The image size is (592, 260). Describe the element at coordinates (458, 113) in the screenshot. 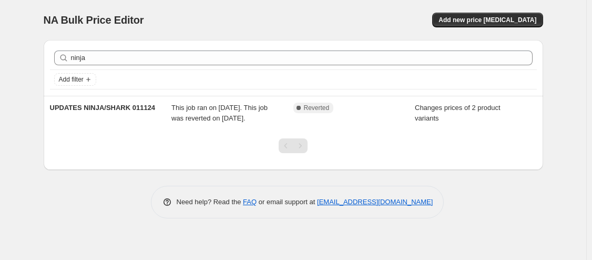

I see `span: Changes prices of 2 product variants` at that location.